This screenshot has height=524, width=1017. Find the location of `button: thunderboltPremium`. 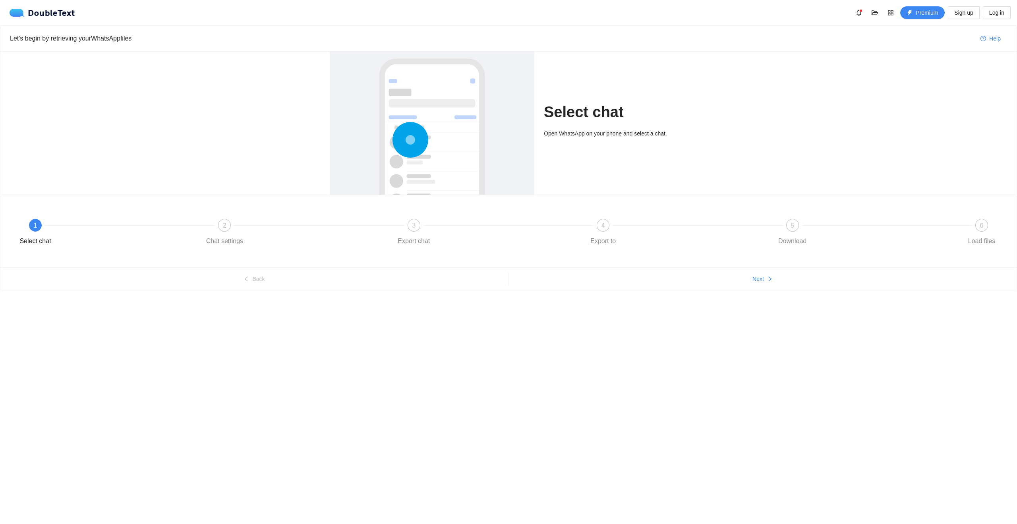

button: thunderboltPremium is located at coordinates (922, 13).